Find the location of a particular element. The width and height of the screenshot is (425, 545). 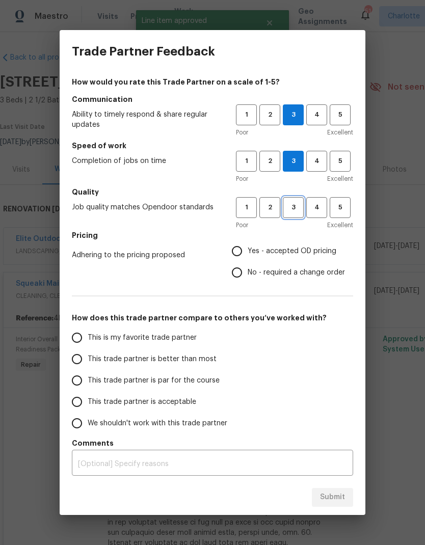

h5: How does this trade partner compare to others you’ve worked with? is located at coordinates (212, 318).